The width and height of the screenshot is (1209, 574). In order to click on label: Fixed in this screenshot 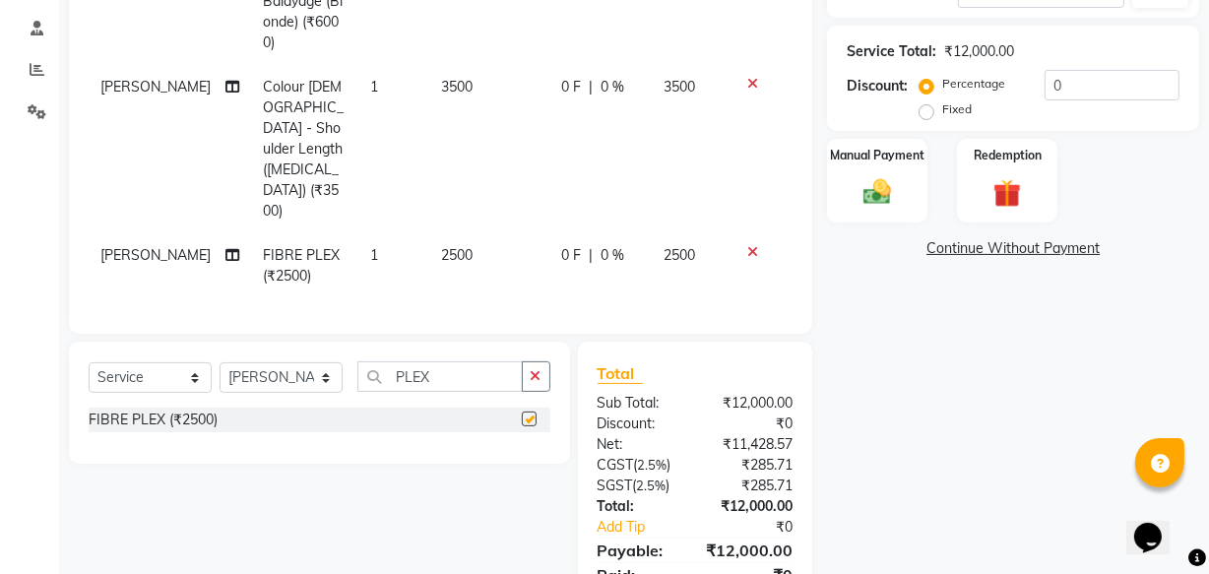, I will do `click(957, 109)`.